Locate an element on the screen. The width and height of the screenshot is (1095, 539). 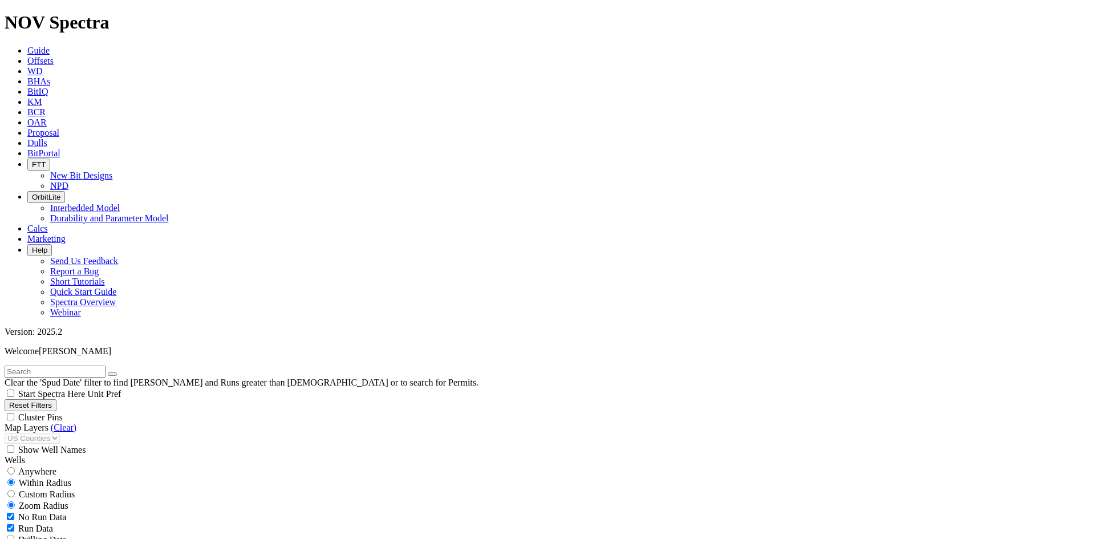
a: BHAs is located at coordinates (39, 81).